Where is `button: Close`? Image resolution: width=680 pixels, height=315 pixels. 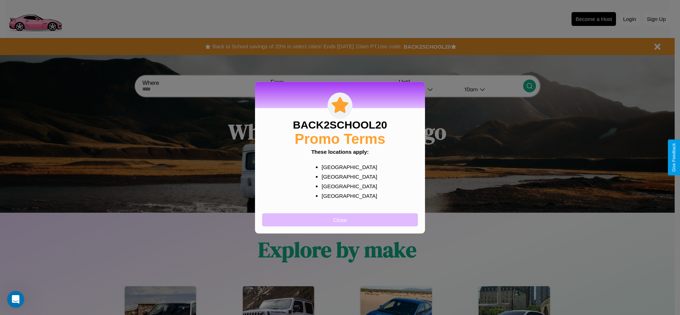
button: Close is located at coordinates (340, 220).